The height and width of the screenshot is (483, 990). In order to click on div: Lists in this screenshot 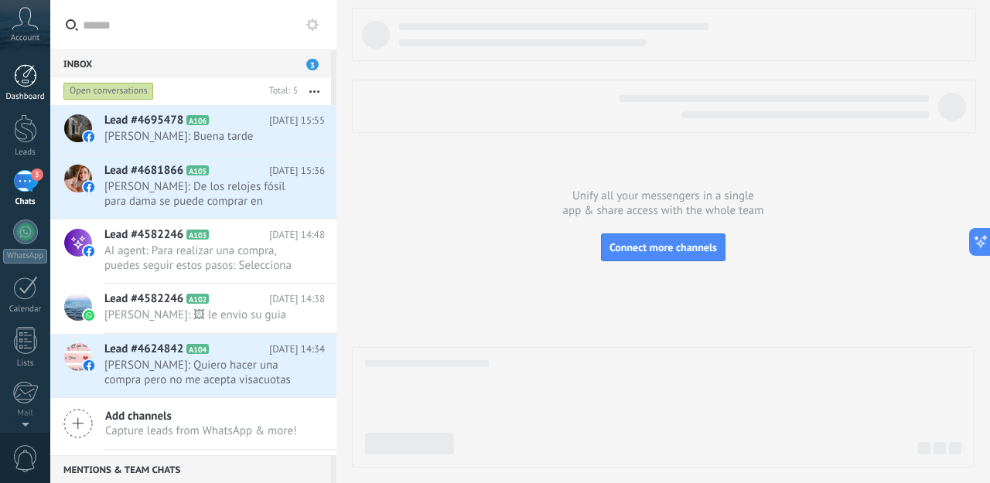, I will do `click(26, 363)`.